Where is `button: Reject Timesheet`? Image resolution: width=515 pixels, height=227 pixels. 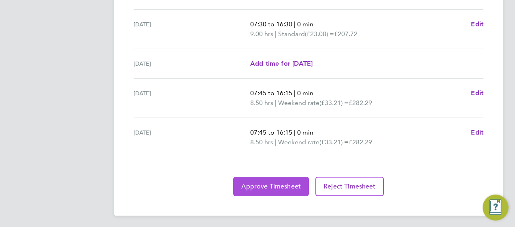 button: Reject Timesheet is located at coordinates (349, 186).